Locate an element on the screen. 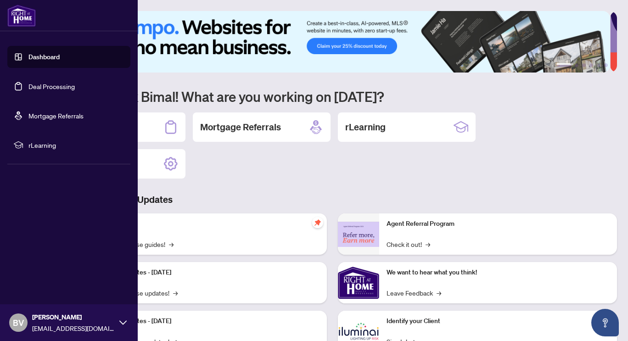 The height and width of the screenshot is (341, 628). p: Self-Help is located at coordinates (208, 224).